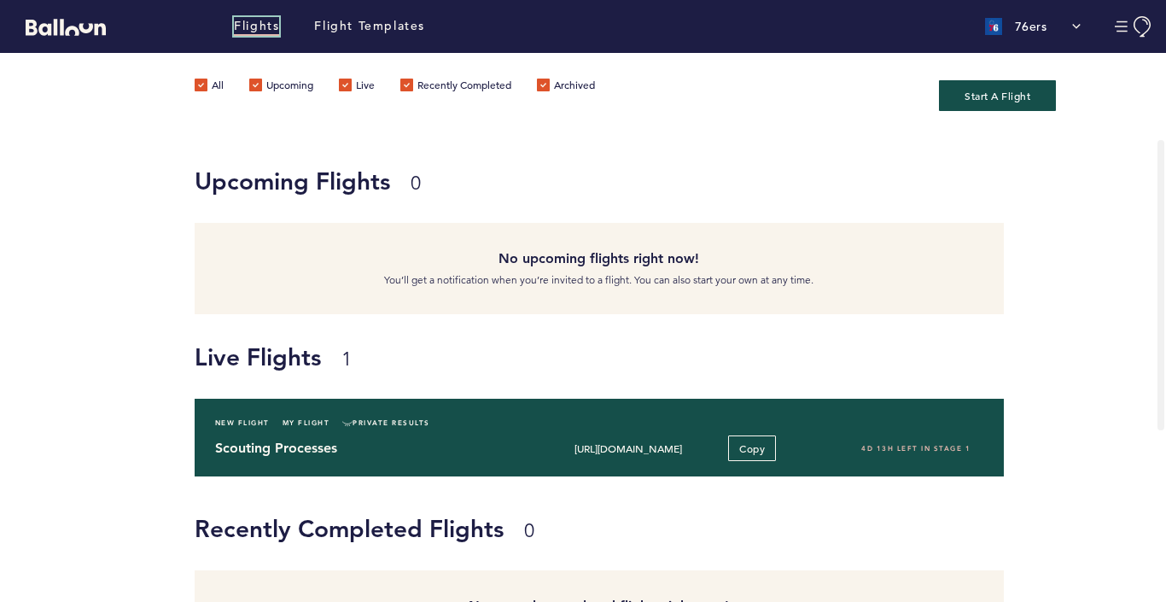 Image resolution: width=1166 pixels, height=602 pixels. What do you see at coordinates (566, 87) in the screenshot?
I see `label: Archived` at bounding box center [566, 87].